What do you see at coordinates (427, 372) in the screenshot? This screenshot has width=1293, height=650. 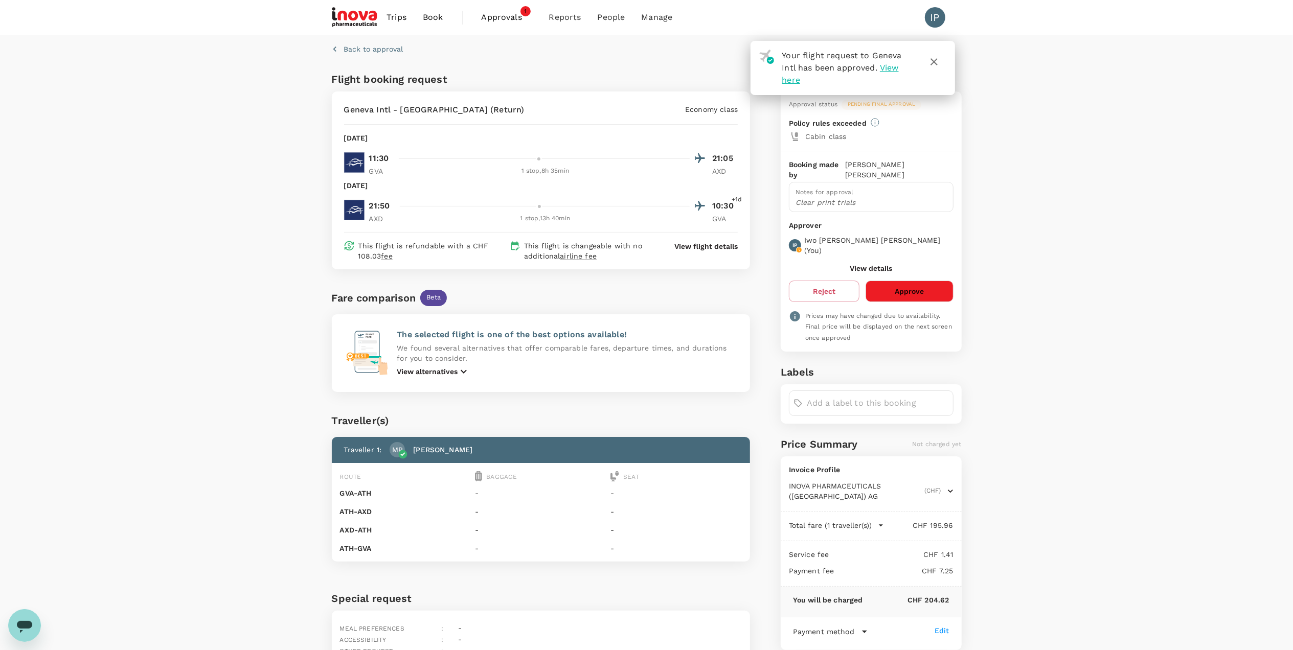 I see `p: View alternatives` at bounding box center [427, 372].